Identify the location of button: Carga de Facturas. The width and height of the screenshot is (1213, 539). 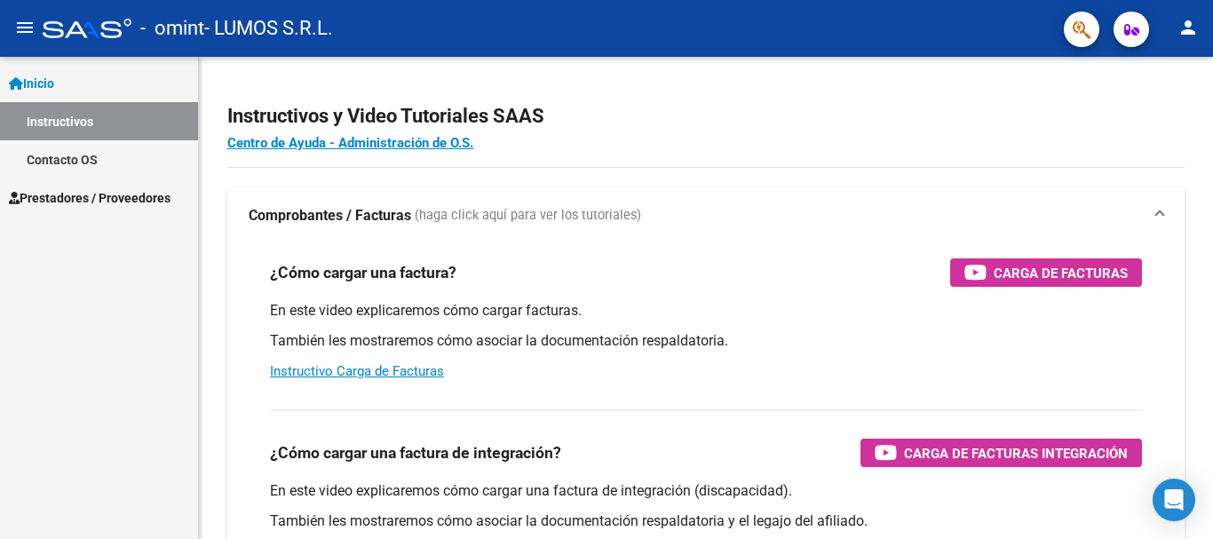
(1046, 273).